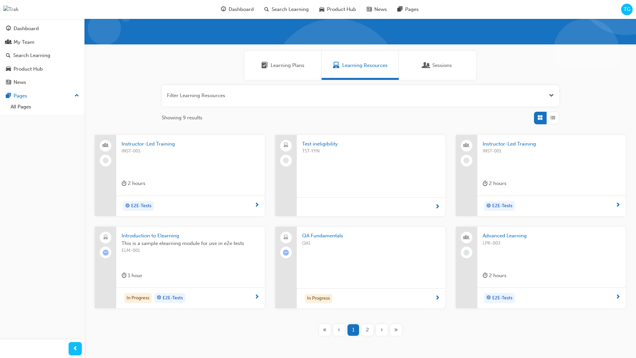 This screenshot has height=358, width=636. I want to click on button: Next page, so click(382, 330).